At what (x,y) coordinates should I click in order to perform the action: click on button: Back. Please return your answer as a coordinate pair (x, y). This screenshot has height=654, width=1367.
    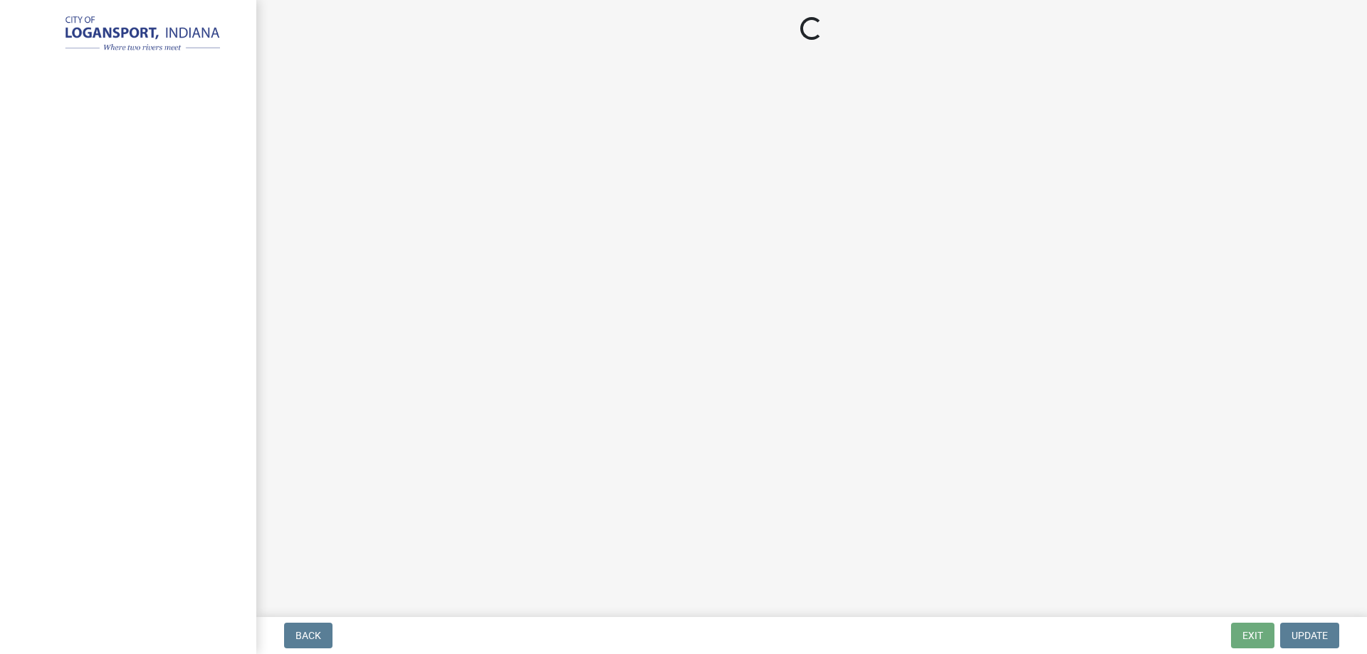
    Looking at the image, I should click on (308, 636).